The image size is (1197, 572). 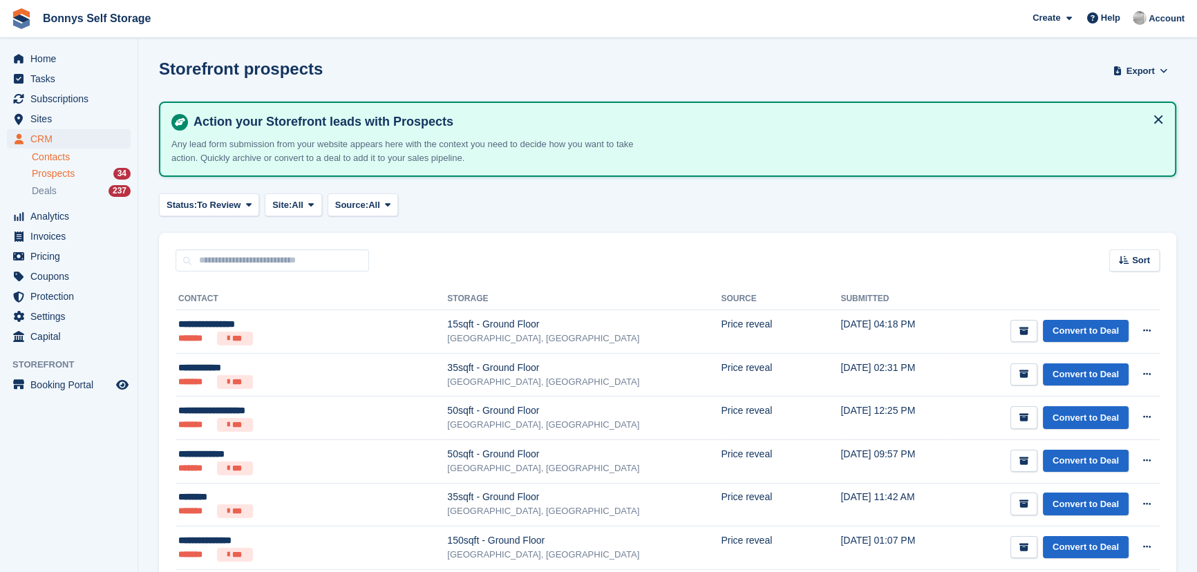 What do you see at coordinates (53, 173) in the screenshot?
I see `span: Prospects` at bounding box center [53, 173].